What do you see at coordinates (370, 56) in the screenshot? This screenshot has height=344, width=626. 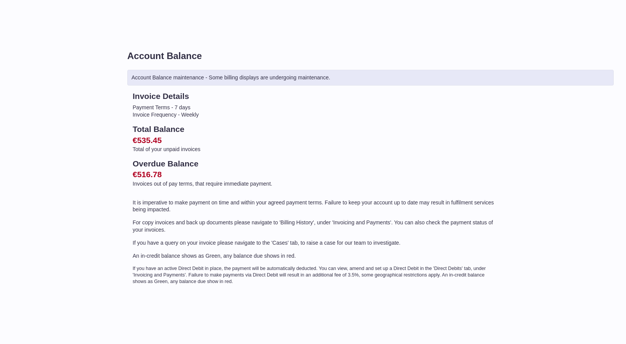 I see `h1: Account Balance` at bounding box center [370, 56].